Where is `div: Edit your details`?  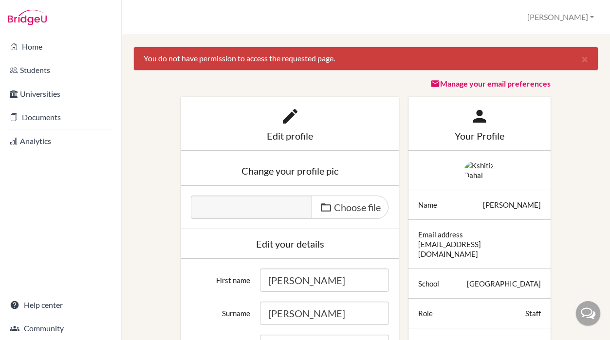 div: Edit your details is located at coordinates (290, 244).